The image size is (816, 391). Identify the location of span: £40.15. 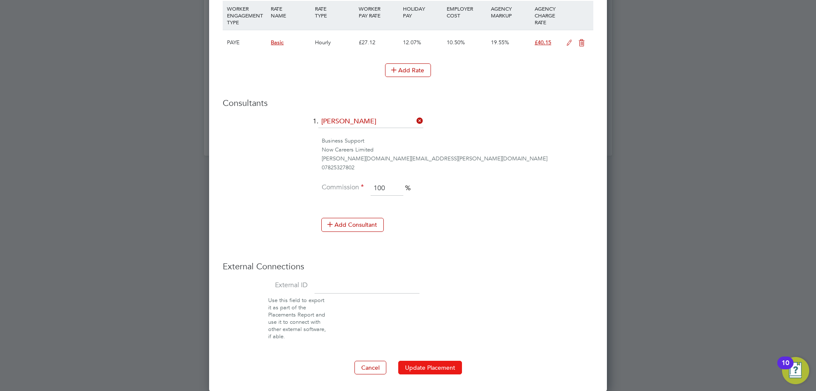
(543, 42).